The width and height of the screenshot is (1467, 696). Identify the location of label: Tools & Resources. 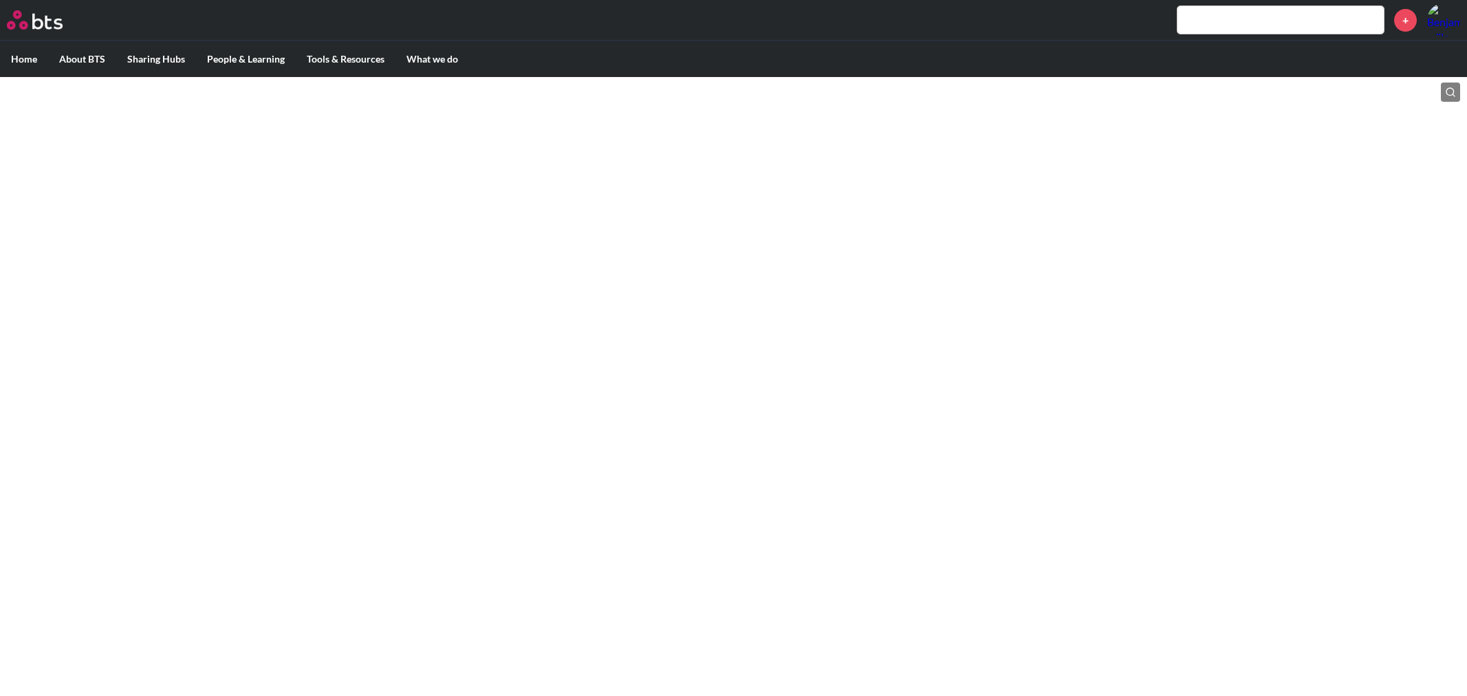
(345, 59).